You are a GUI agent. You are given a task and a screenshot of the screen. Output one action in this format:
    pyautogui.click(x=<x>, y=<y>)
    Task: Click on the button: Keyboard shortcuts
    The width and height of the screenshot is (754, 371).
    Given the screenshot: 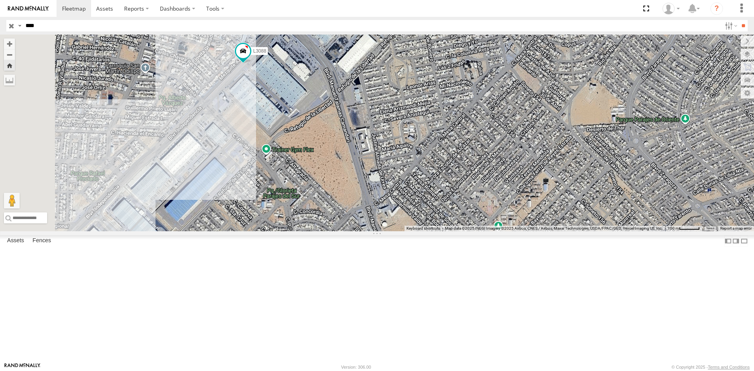 What is the action you would take?
    pyautogui.click(x=423, y=229)
    